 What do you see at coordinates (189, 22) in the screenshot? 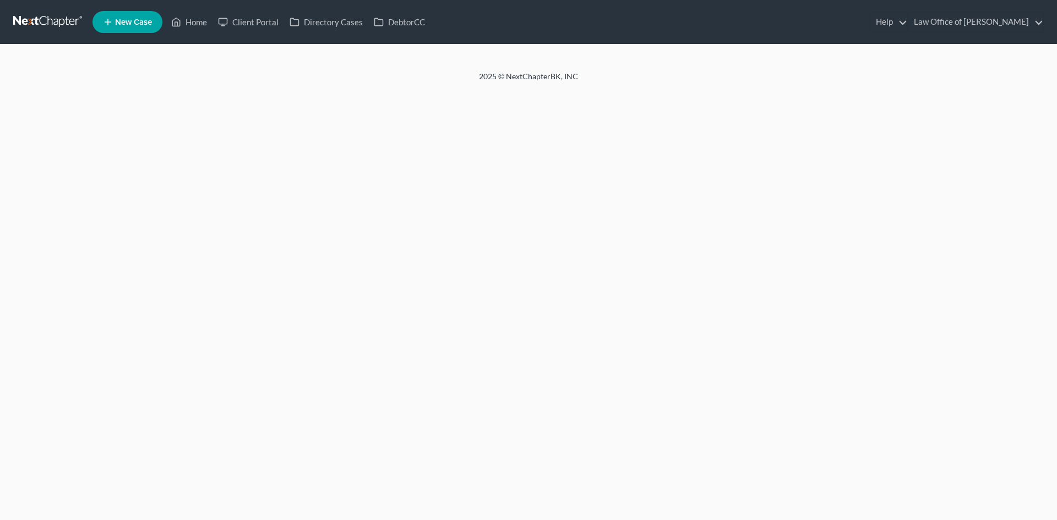
I see `a: Home` at bounding box center [189, 22].